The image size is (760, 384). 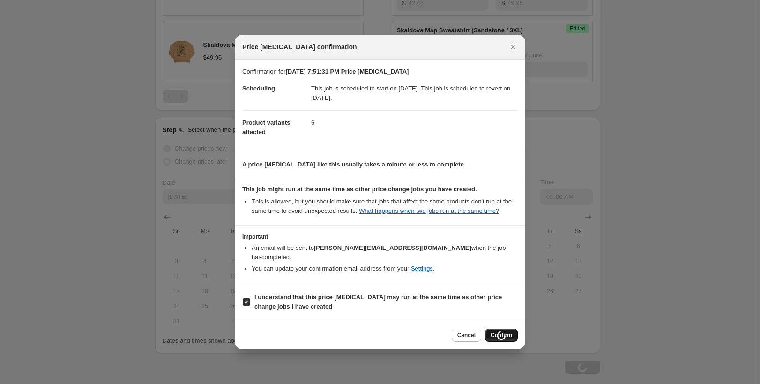 I want to click on span: Cancel, so click(x=466, y=335).